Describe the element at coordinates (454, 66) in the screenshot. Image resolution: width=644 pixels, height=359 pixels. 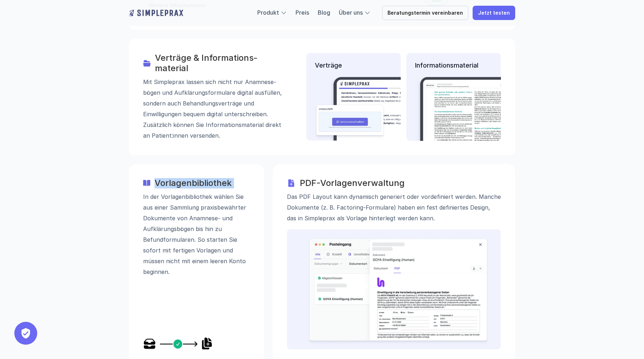
I see `p: Informationsmaterial` at that location.